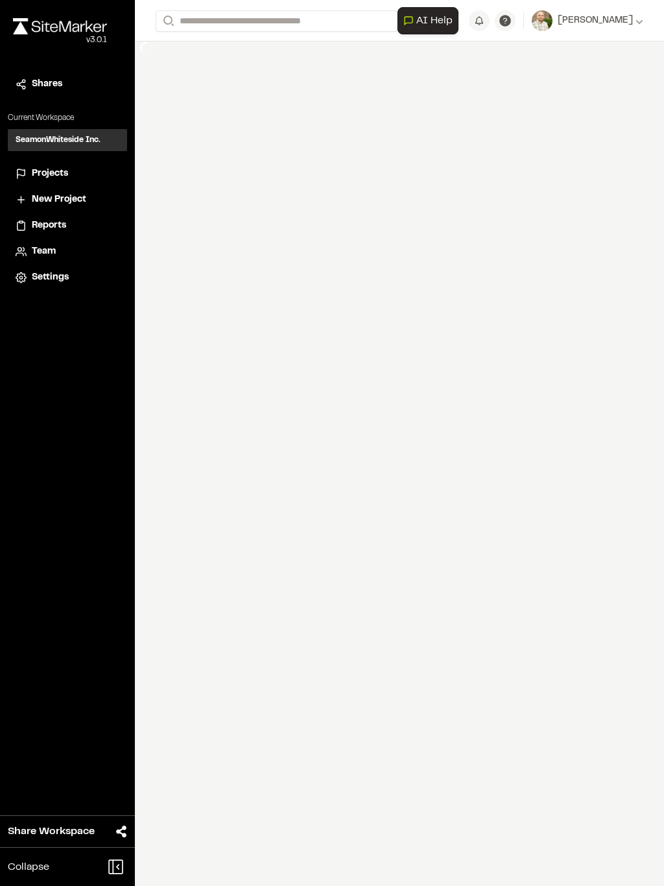  I want to click on span: Share Workspace, so click(51, 831).